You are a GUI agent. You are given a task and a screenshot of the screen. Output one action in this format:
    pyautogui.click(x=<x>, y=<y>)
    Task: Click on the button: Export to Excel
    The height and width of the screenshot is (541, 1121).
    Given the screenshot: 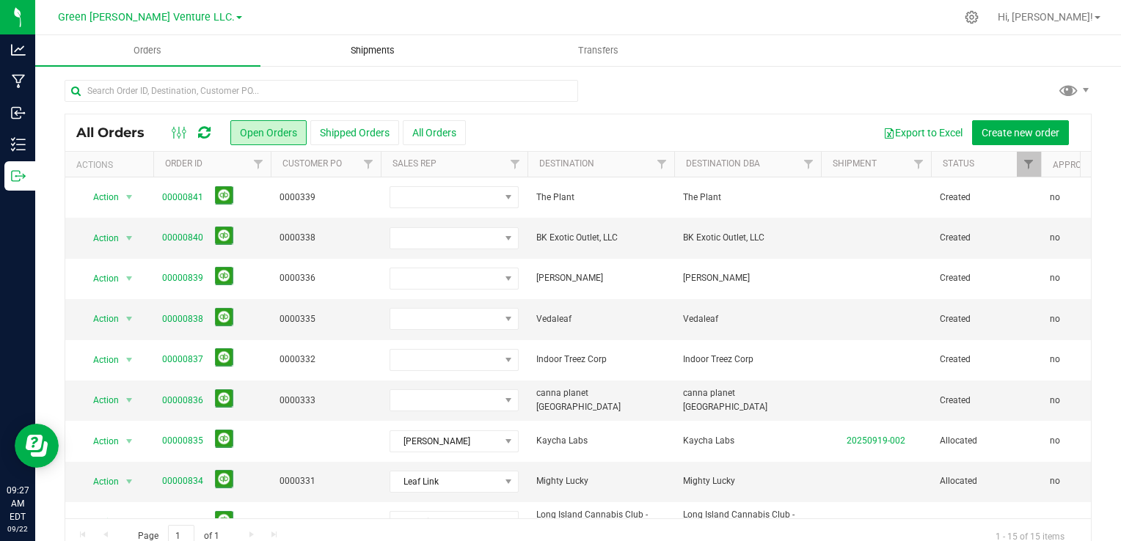 What is the action you would take?
    pyautogui.click(x=923, y=133)
    